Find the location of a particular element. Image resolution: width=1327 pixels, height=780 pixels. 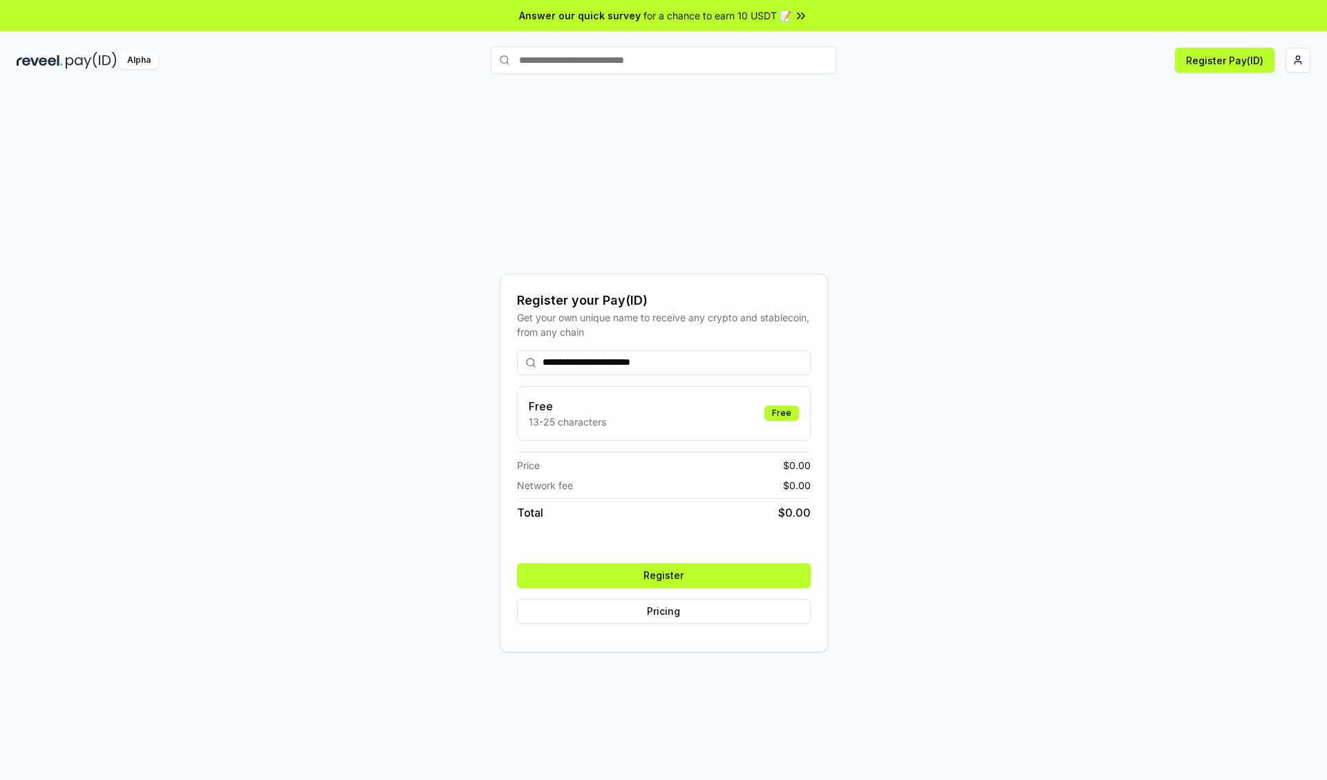

span: Network fee is located at coordinates (545, 485).